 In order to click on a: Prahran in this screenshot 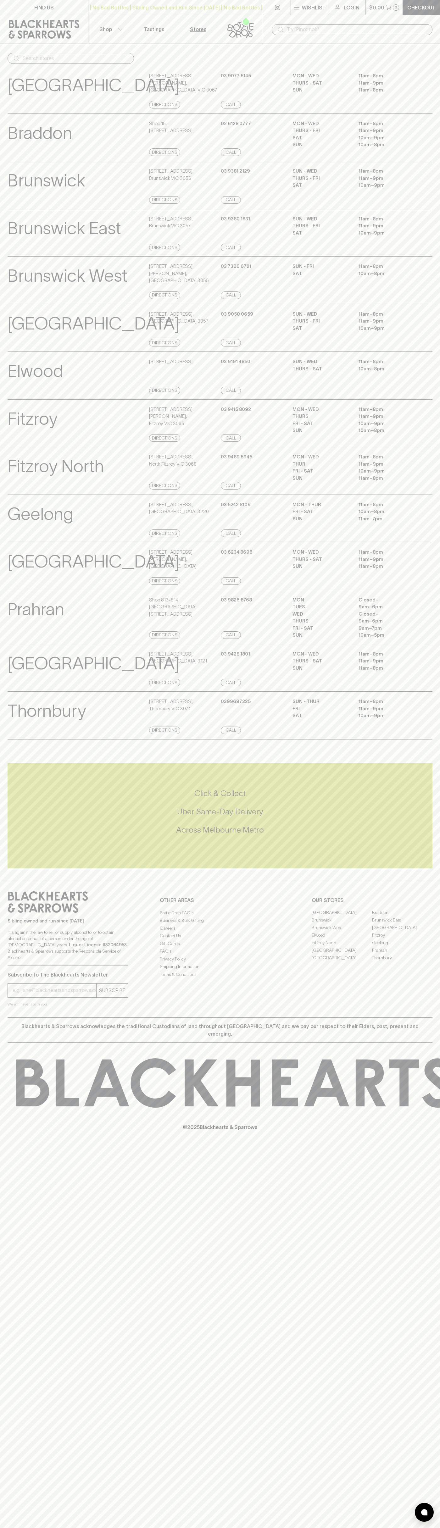, I will do `click(402, 950)`.